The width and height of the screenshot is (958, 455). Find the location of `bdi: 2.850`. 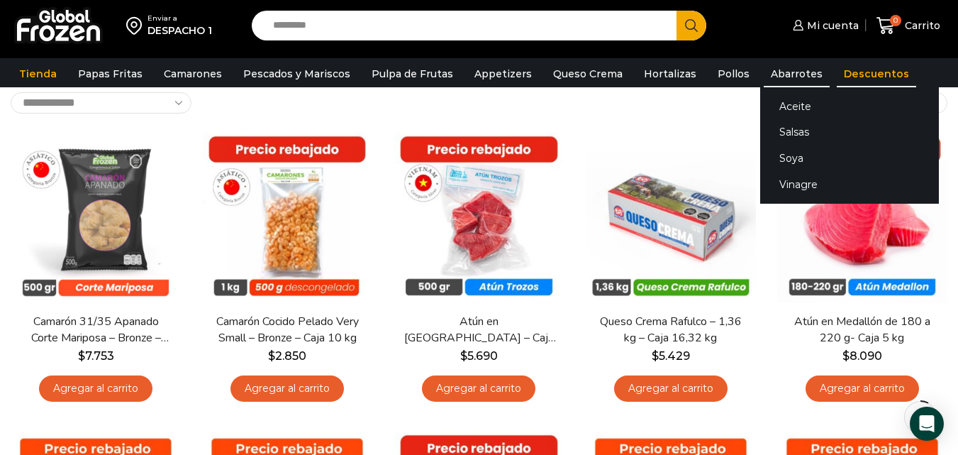

bdi: 2.850 is located at coordinates (287, 355).